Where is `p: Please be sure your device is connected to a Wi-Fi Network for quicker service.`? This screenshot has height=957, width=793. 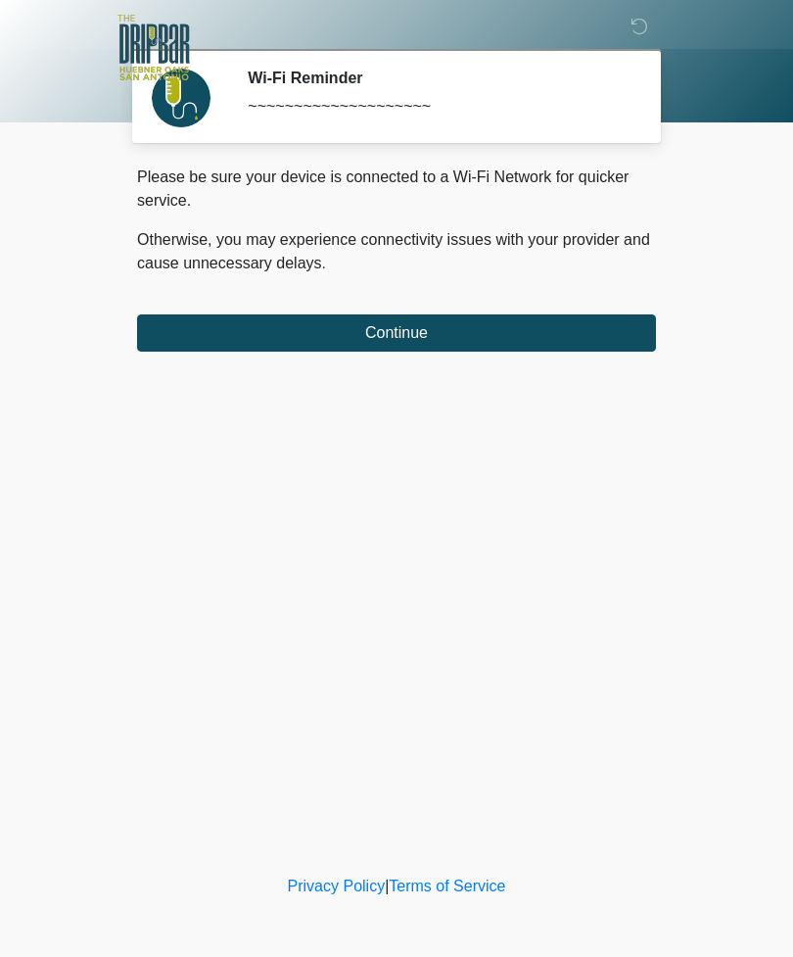
p: Please be sure your device is connected to a Wi-Fi Network for quicker service. is located at coordinates (397, 189).